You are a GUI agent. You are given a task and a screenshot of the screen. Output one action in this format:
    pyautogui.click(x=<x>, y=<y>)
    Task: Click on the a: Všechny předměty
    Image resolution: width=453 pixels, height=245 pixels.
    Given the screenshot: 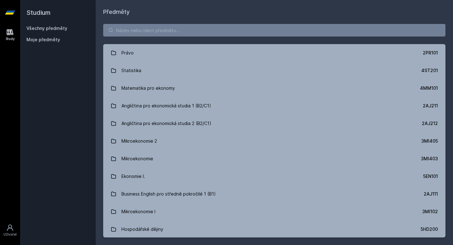 What is the action you would take?
    pyautogui.click(x=47, y=28)
    